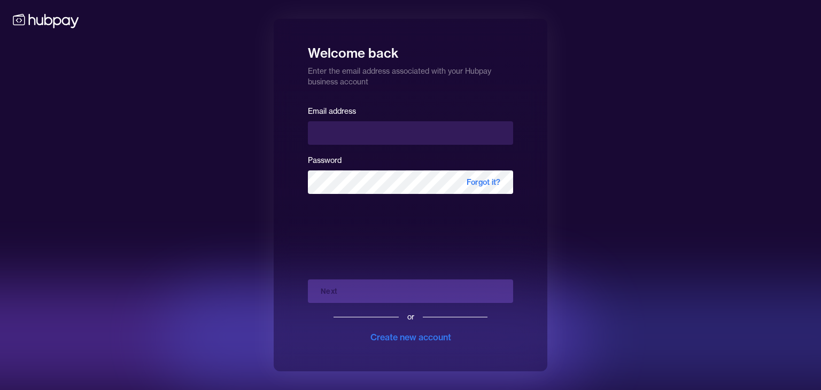 The image size is (821, 390). Describe the element at coordinates (411, 74) in the screenshot. I see `p: Enter the email address associated with your Hubpay business account` at that location.